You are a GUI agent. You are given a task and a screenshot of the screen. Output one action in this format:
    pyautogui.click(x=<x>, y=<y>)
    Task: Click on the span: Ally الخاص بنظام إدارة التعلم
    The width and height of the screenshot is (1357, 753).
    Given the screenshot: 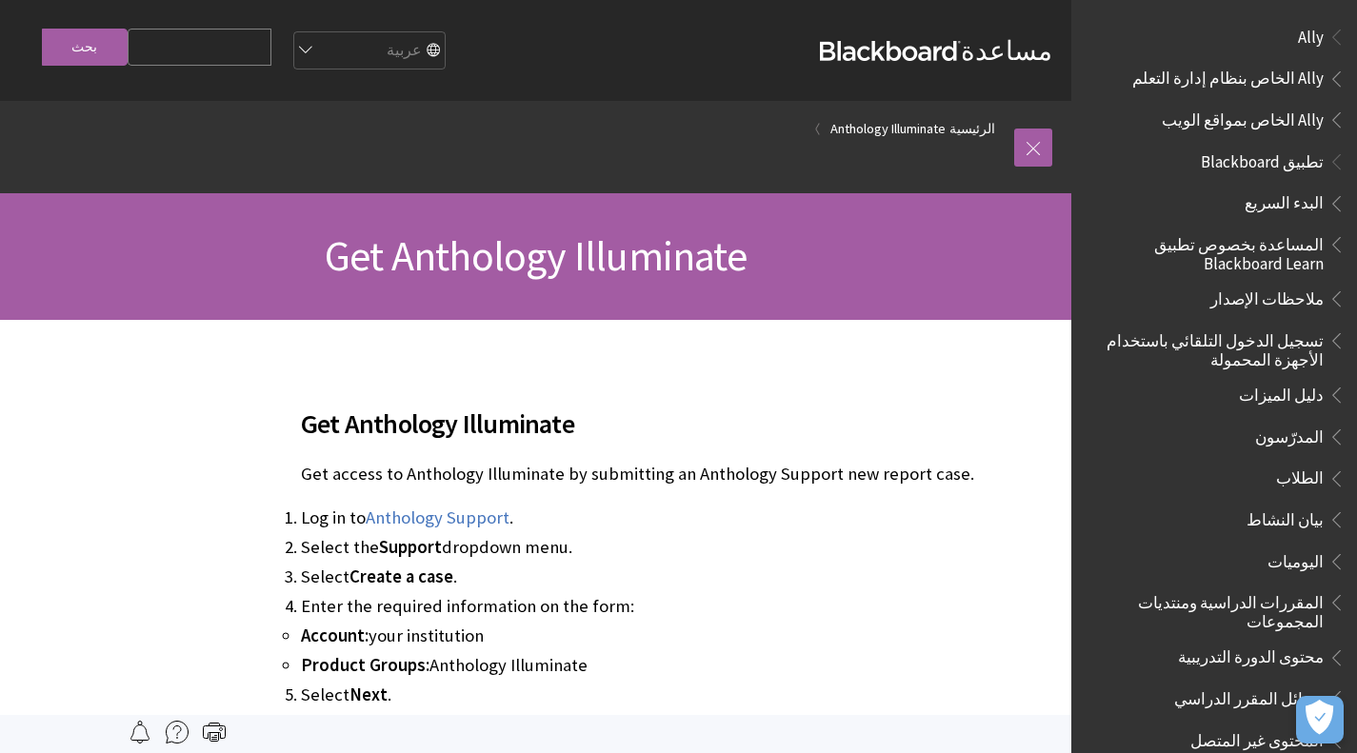 What is the action you would take?
    pyautogui.click(x=1228, y=75)
    